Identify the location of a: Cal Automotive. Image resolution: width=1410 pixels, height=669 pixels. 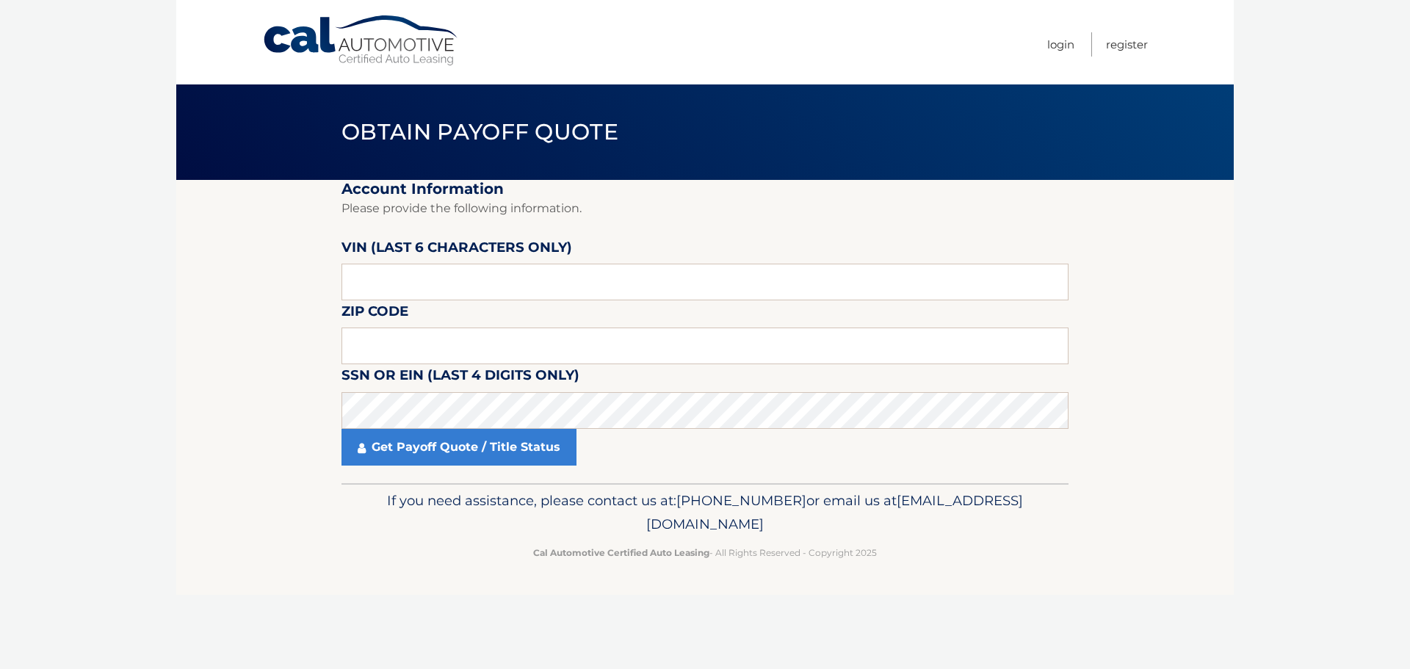
(361, 40).